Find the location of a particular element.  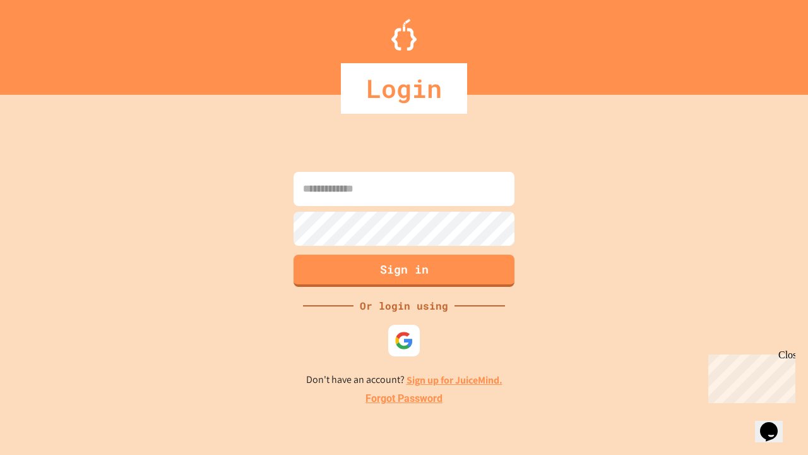

img: google-icon.svg is located at coordinates (404, 340).